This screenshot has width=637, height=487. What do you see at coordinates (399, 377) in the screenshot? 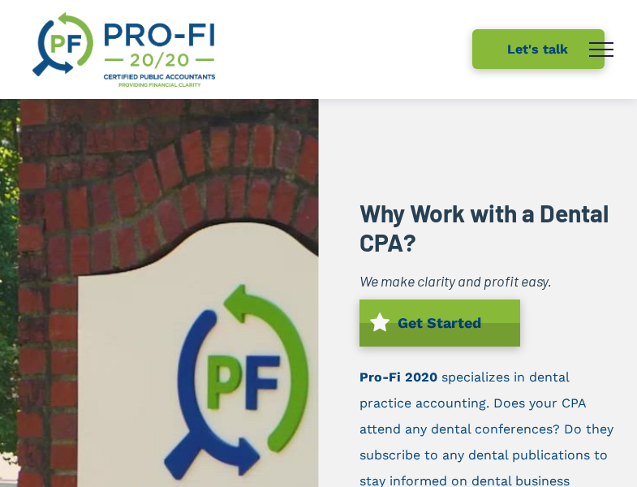
I see `a: Pro-Fi 2020` at bounding box center [399, 377].